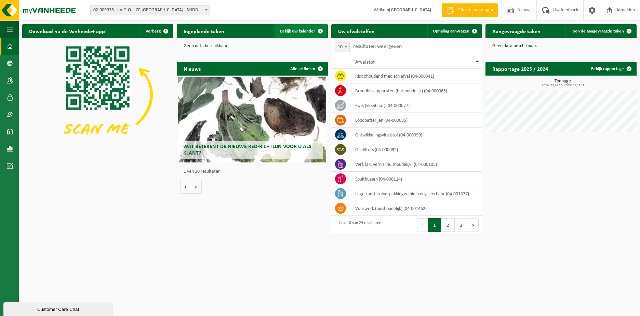 The height and width of the screenshot is (316, 640). I want to click on a: Bekijk rapportage, so click(611, 69).